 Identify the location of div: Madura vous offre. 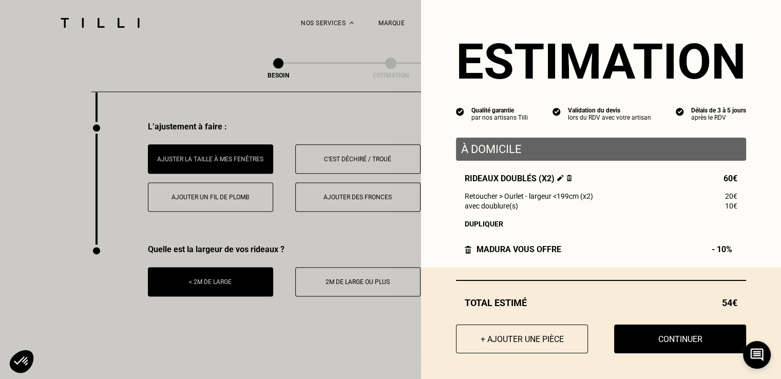
(513, 249).